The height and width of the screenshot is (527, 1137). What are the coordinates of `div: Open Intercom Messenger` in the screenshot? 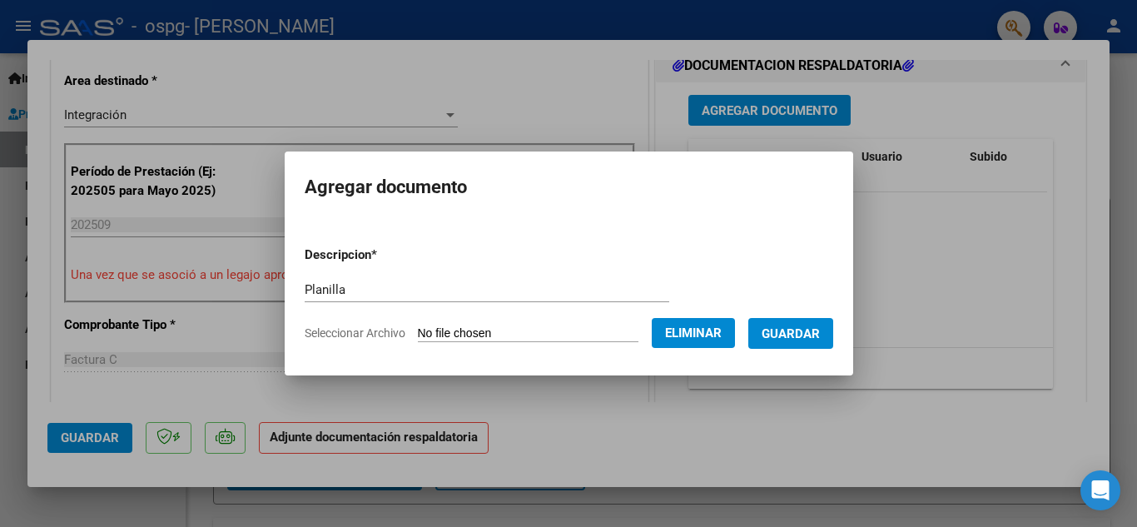 It's located at (1101, 490).